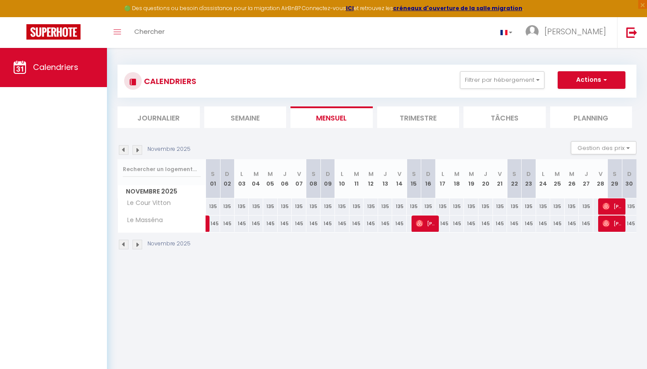 Image resolution: width=647 pixels, height=369 pixels. Describe the element at coordinates (458, 8) in the screenshot. I see `a: créneaux d'ouverture de la salle migration` at that location.